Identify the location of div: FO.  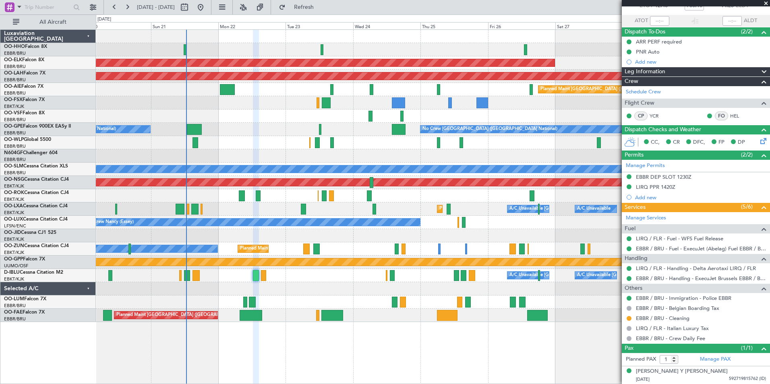
(721, 116).